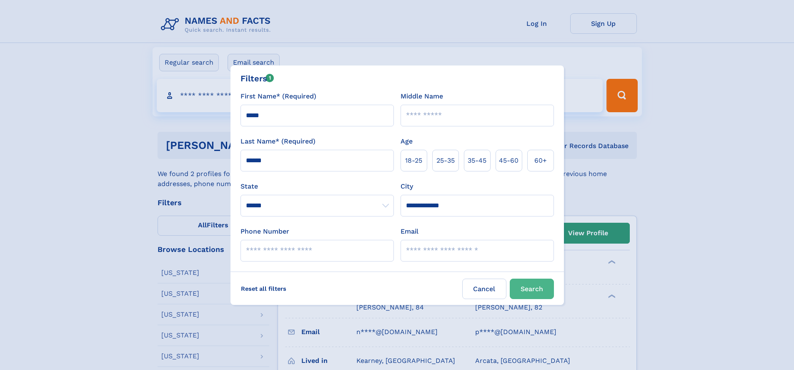 The height and width of the screenshot is (370, 794). What do you see at coordinates (407, 141) in the screenshot?
I see `label: Age` at bounding box center [407, 141].